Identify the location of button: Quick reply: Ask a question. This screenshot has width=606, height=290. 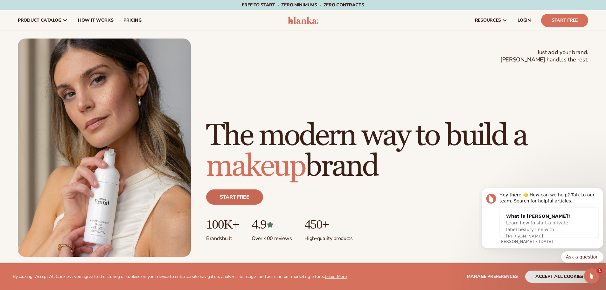
(103, 79).